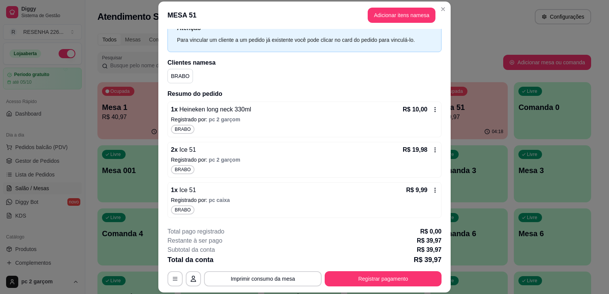 The height and width of the screenshot is (294, 609). Describe the element at coordinates (183, 150) in the screenshot. I see `p: 2 x` at that location.